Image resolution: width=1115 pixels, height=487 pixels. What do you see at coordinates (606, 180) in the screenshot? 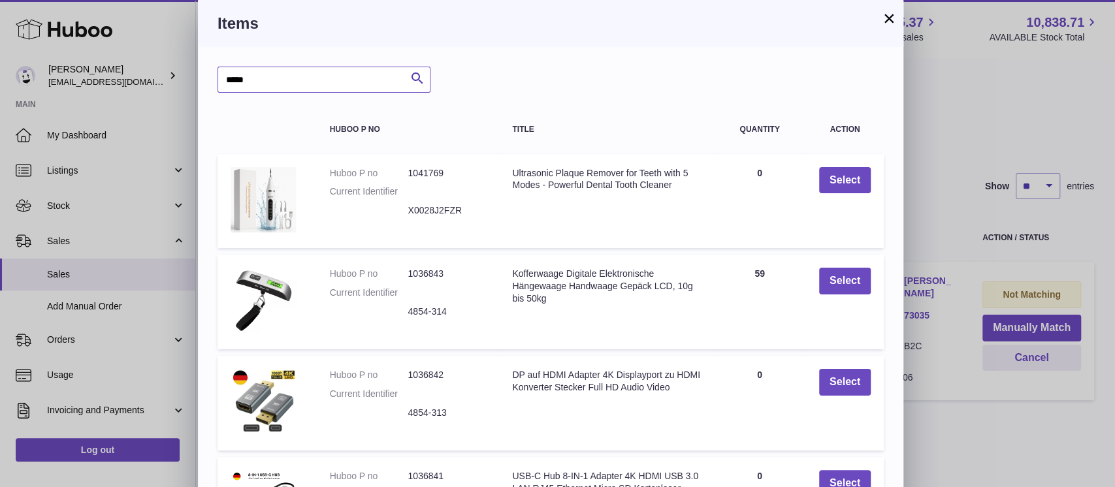
I see `div: Ultrasonic Plaque Remover for Teeth with 5 Modes - Powerful Dental Tooth Cleaner` at bounding box center [606, 180].